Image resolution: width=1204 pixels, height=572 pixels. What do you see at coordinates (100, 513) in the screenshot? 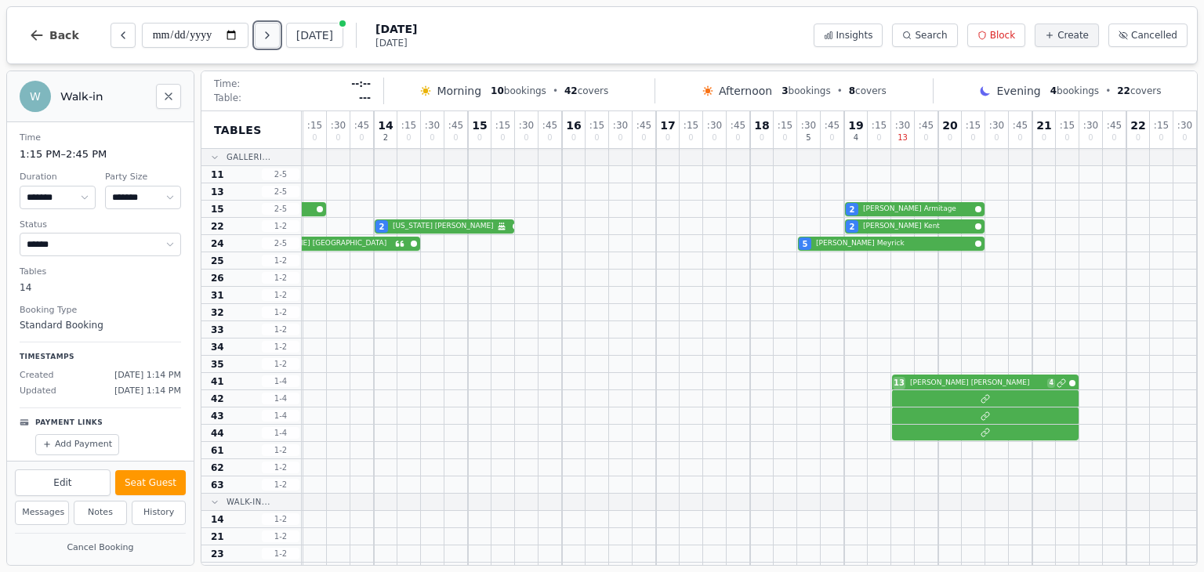
I see `button: Notes` at bounding box center [100, 513].